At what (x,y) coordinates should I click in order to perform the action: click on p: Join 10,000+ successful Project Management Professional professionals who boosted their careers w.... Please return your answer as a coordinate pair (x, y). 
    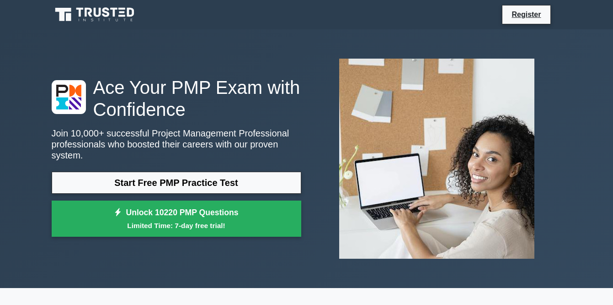
    Looking at the image, I should click on (177, 144).